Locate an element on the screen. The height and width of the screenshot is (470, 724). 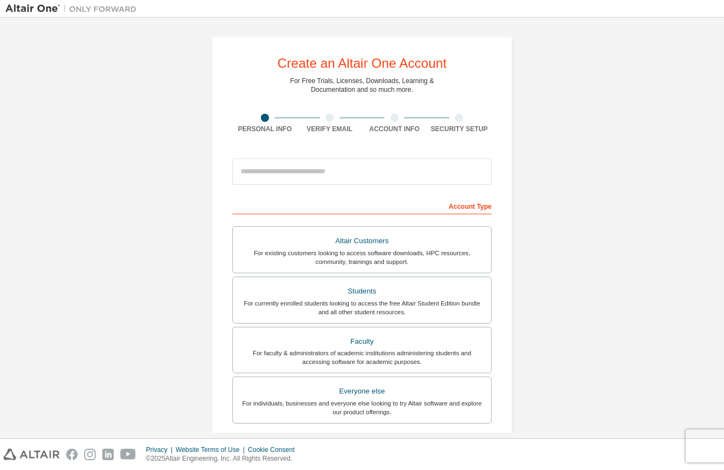
img: altair_logo.svg is located at coordinates (31, 454).